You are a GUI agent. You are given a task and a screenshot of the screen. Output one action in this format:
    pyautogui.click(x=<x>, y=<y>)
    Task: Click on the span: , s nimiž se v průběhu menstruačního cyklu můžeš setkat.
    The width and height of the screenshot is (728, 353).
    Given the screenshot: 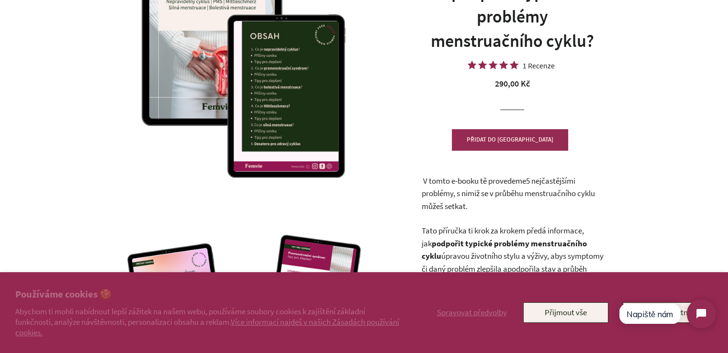 What is the action you would take?
    pyautogui.click(x=508, y=199)
    